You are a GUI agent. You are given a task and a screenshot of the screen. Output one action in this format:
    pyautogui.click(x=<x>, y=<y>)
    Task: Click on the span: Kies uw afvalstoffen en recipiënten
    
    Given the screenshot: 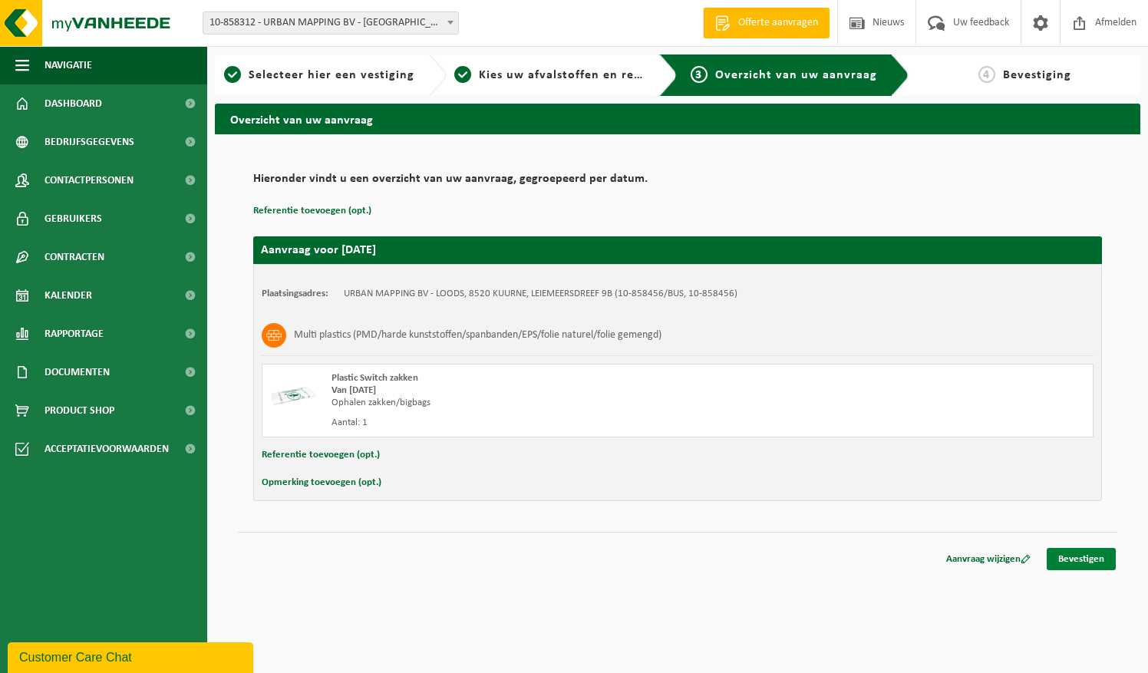 What is the action you would take?
    pyautogui.click(x=584, y=75)
    